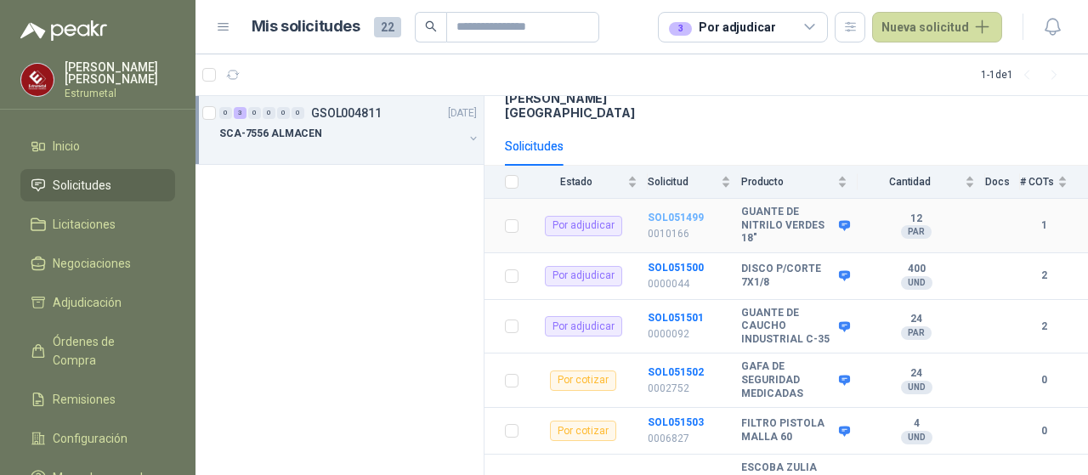 Image resolution: width=1088 pixels, height=475 pixels. I want to click on b: SOL051499, so click(676, 218).